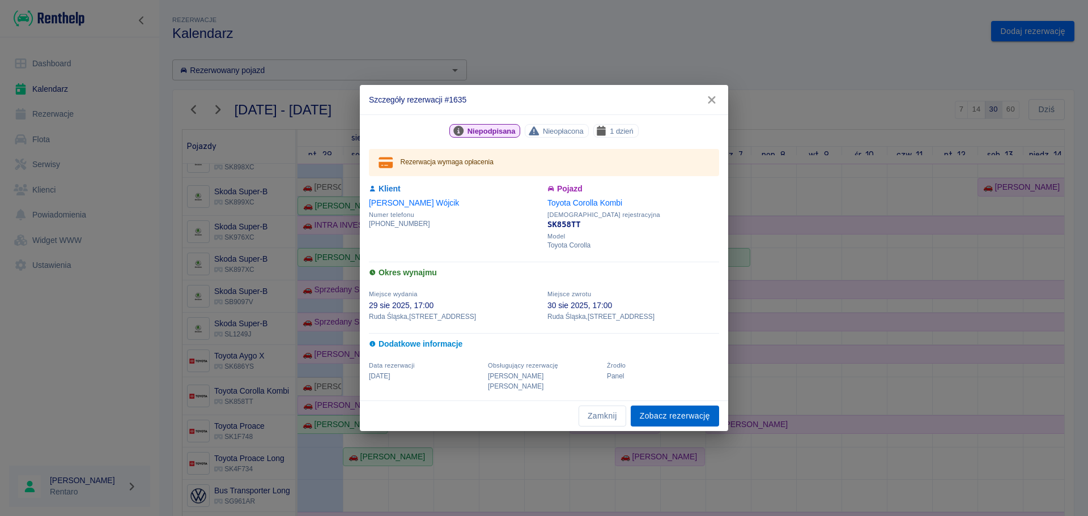 This screenshot has width=1088, height=516. What do you see at coordinates (563, 131) in the screenshot?
I see `span: Nieopłacona` at bounding box center [563, 131].